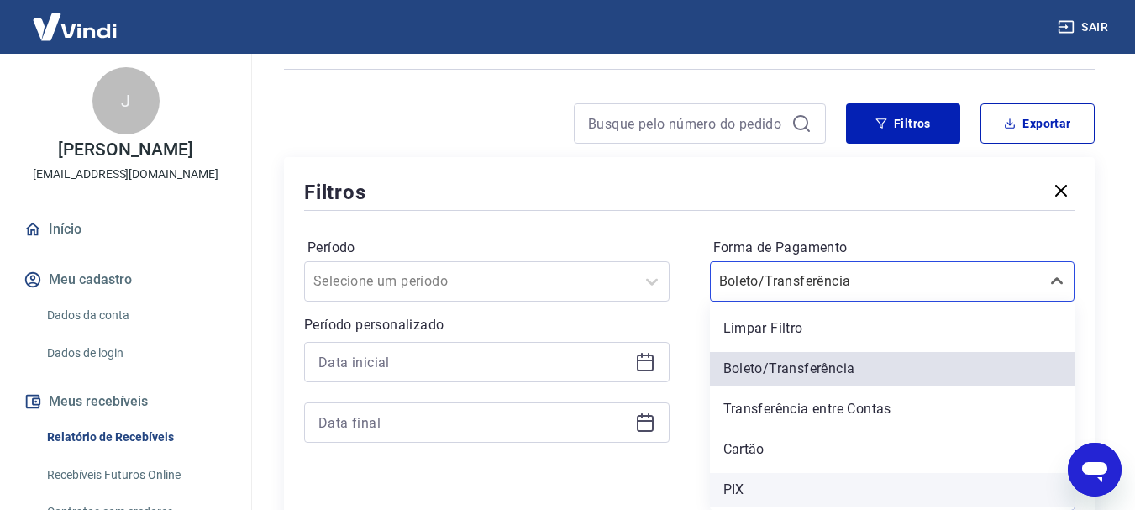 Image resolution: width=1135 pixels, height=510 pixels. What do you see at coordinates (903, 123) in the screenshot?
I see `button: Filtros` at bounding box center [903, 123].